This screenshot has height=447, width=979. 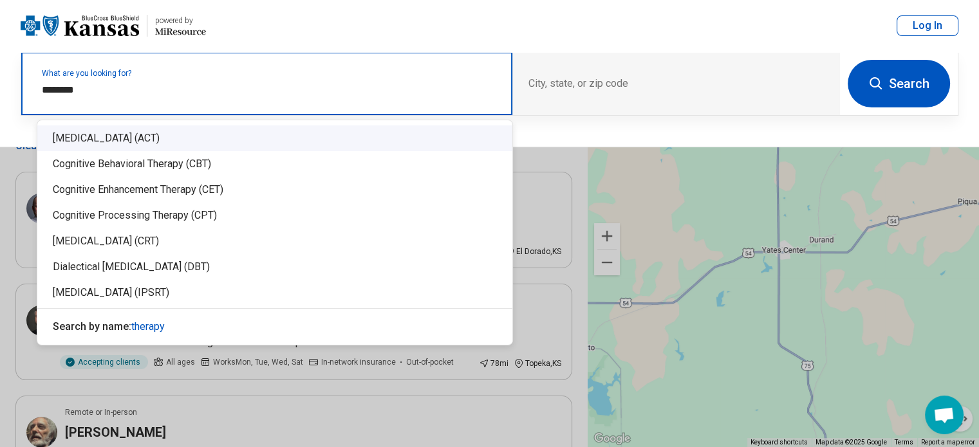 I want to click on div: Suggestions, so click(x=275, y=232).